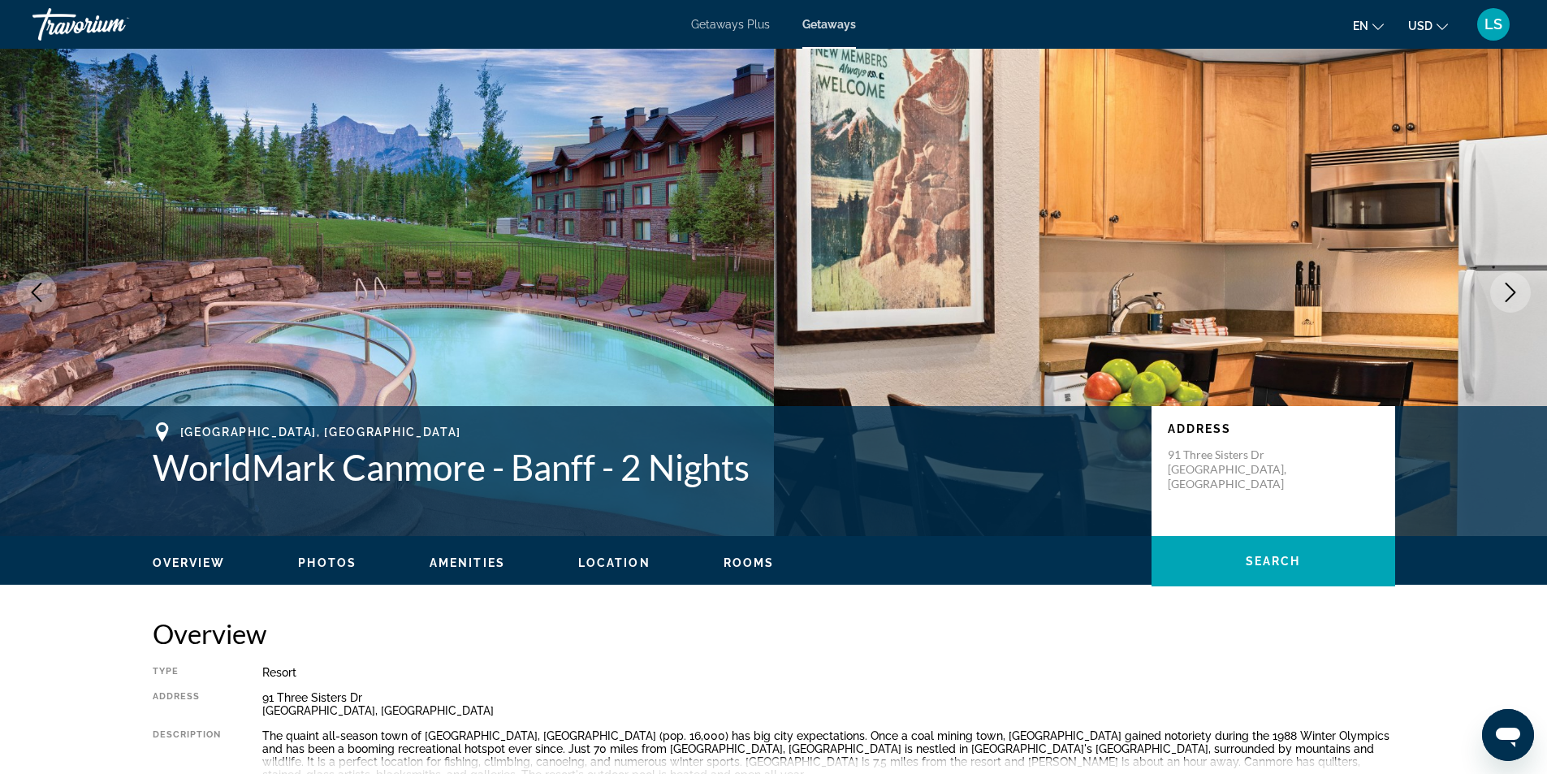 The height and width of the screenshot is (774, 1547). What do you see at coordinates (1493, 24) in the screenshot?
I see `span: LS` at bounding box center [1493, 24].